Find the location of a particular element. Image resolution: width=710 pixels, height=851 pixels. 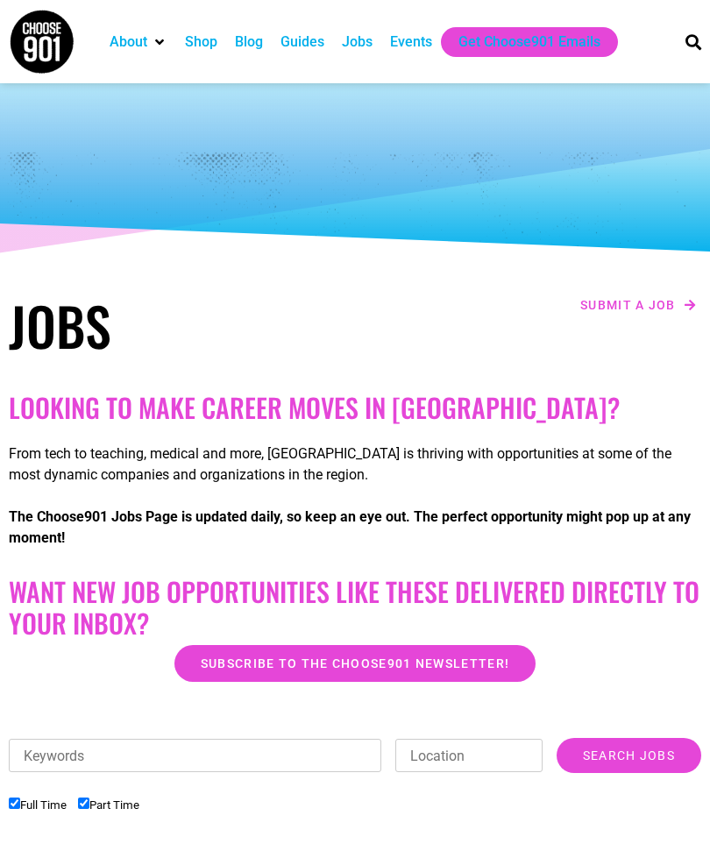

a: Jobs is located at coordinates (357, 42).